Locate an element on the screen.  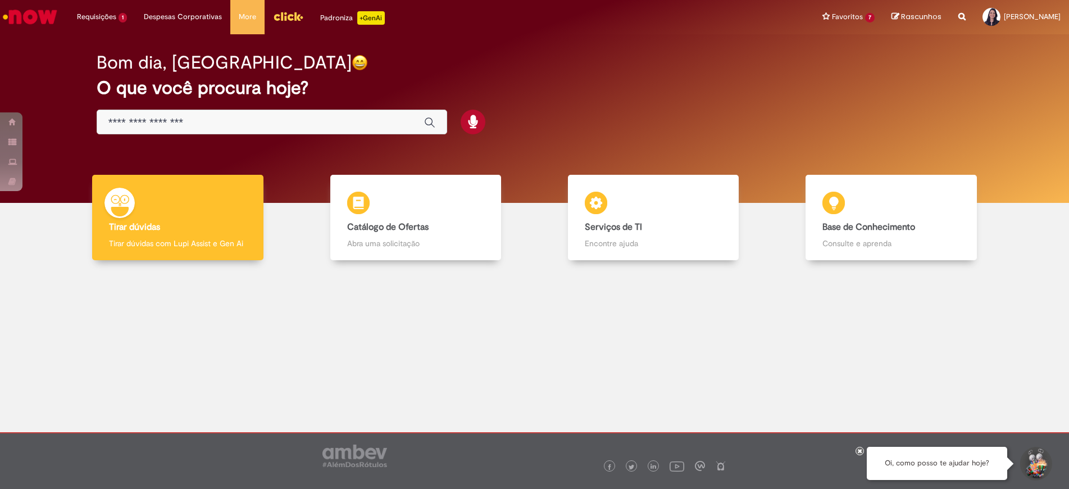
a: Tirar dúvidas Tirar dúvidas com Lupi Assist e Gen Ai is located at coordinates (178, 217).